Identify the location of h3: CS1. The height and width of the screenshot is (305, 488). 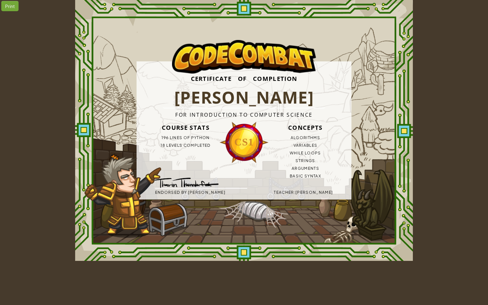
(244, 142).